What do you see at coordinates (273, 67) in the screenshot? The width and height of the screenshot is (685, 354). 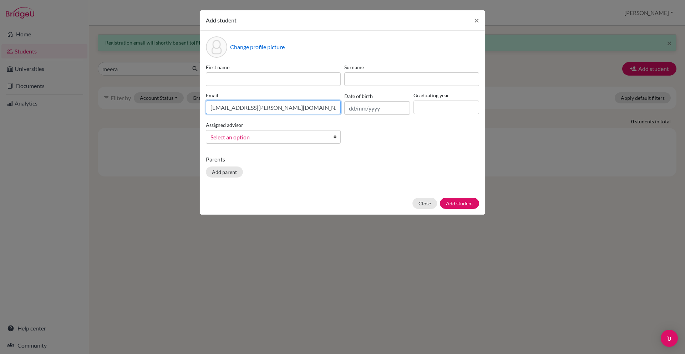 I see `label: First name` at bounding box center [273, 67].